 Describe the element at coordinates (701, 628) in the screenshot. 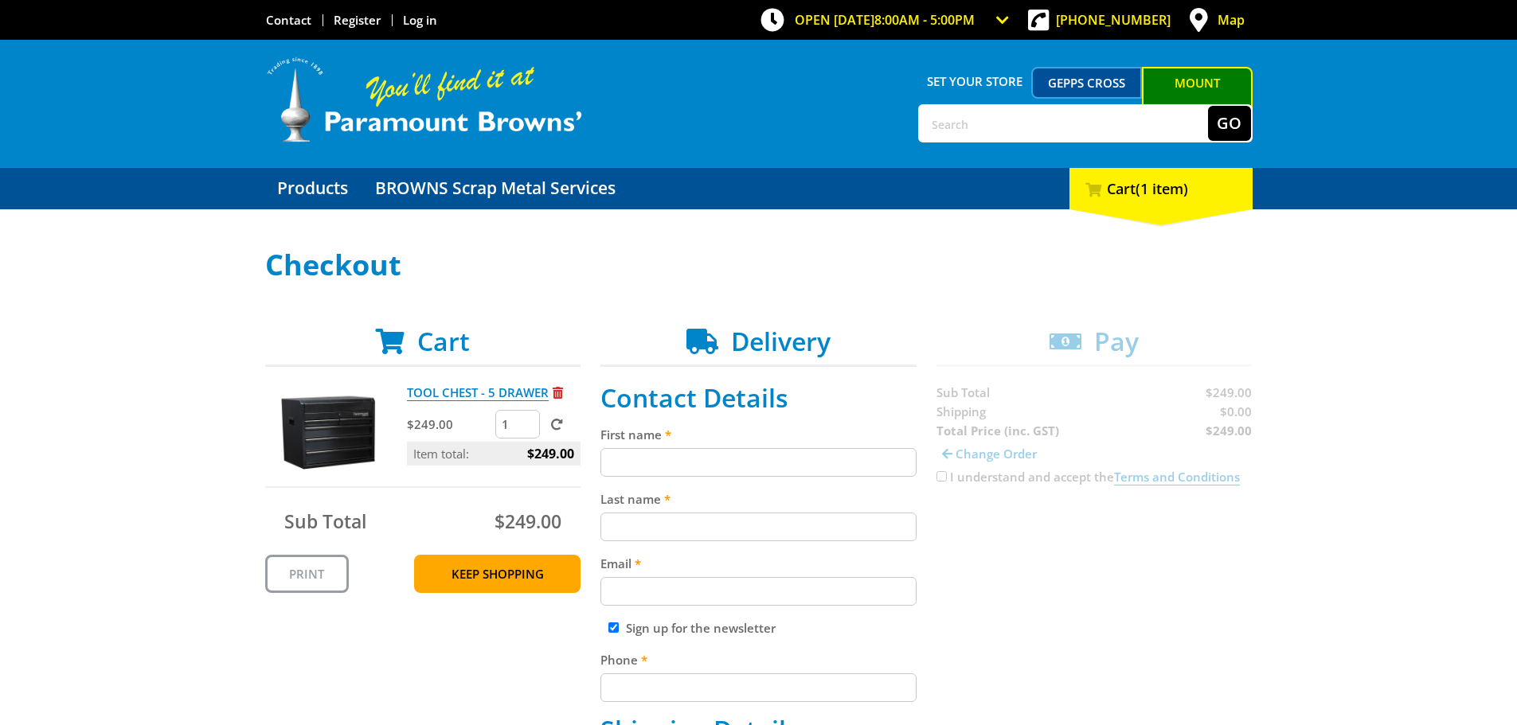

I see `label: Sign up for the newsletter` at that location.